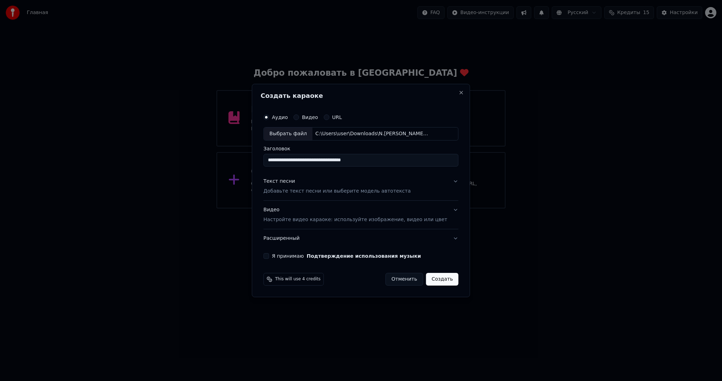  What do you see at coordinates (288, 134) in the screenshot?
I see `div: Выбрать файл` at bounding box center [288, 134].